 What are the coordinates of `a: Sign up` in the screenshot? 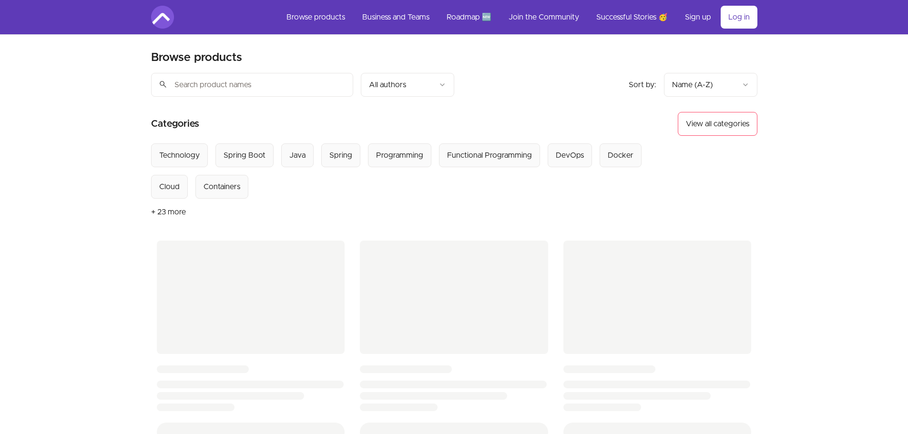 It's located at (698, 17).